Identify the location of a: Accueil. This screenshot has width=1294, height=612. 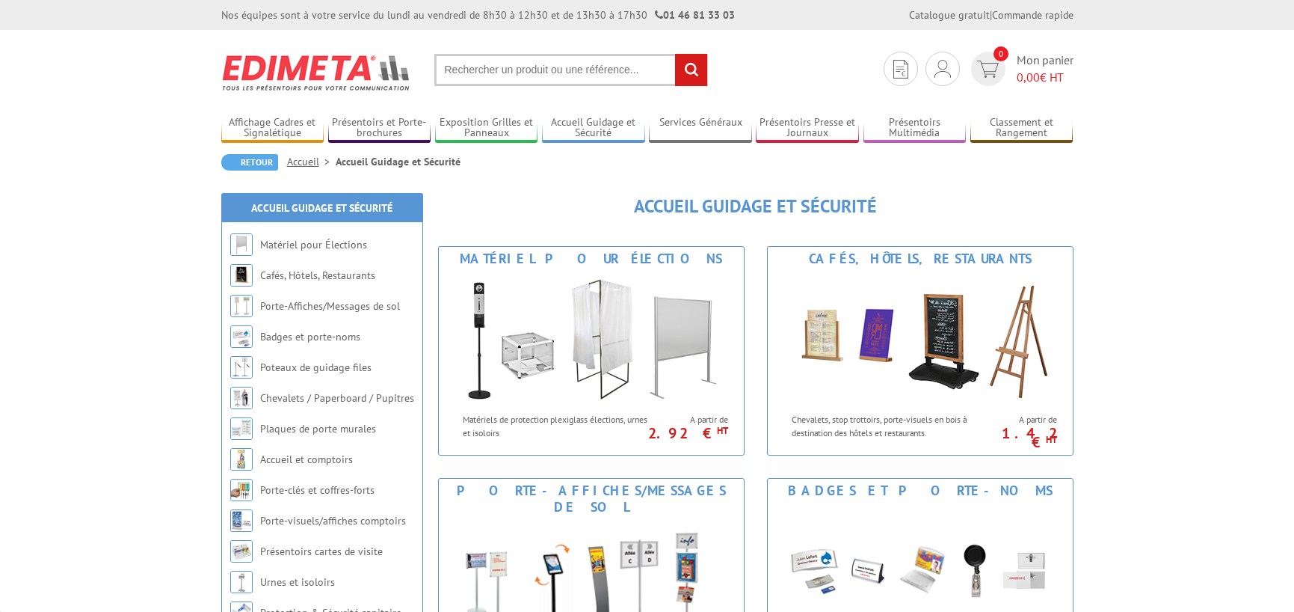
(311, 161).